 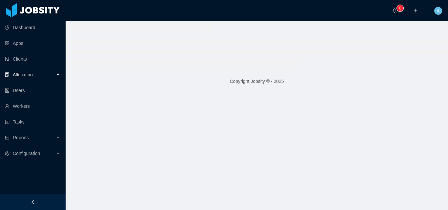 I want to click on sup: 0, so click(x=400, y=8).